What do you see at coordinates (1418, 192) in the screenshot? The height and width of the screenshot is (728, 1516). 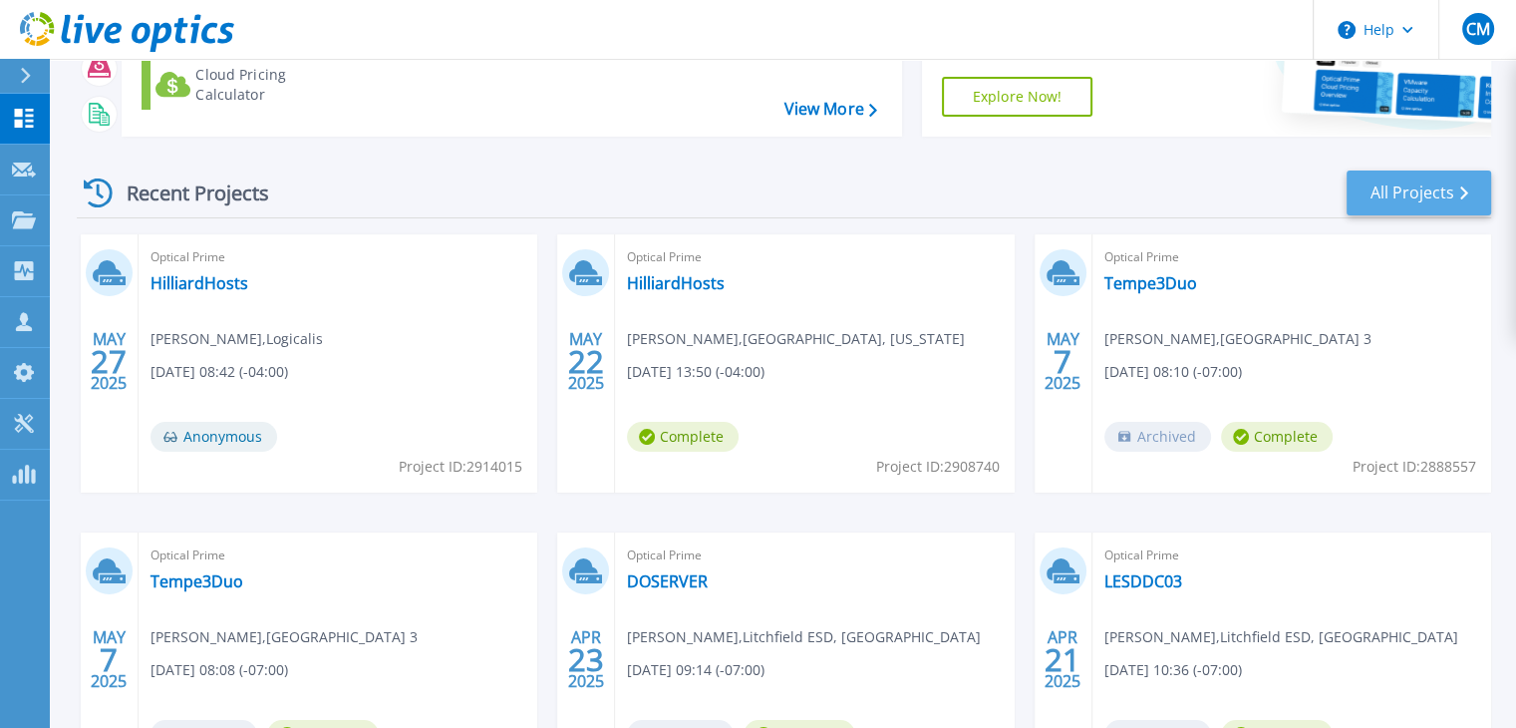 I see `a: All Projects` at bounding box center [1418, 192].